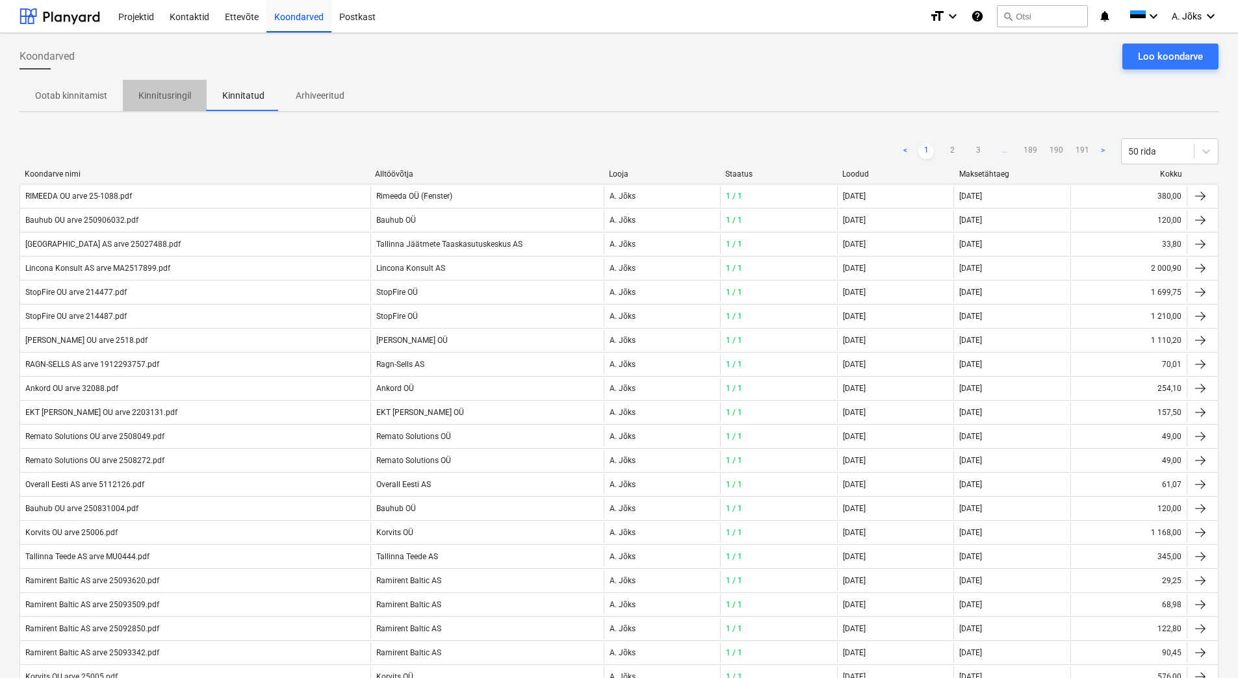 The image size is (1238, 678). What do you see at coordinates (1008, 16) in the screenshot?
I see `span: search` at bounding box center [1008, 16].